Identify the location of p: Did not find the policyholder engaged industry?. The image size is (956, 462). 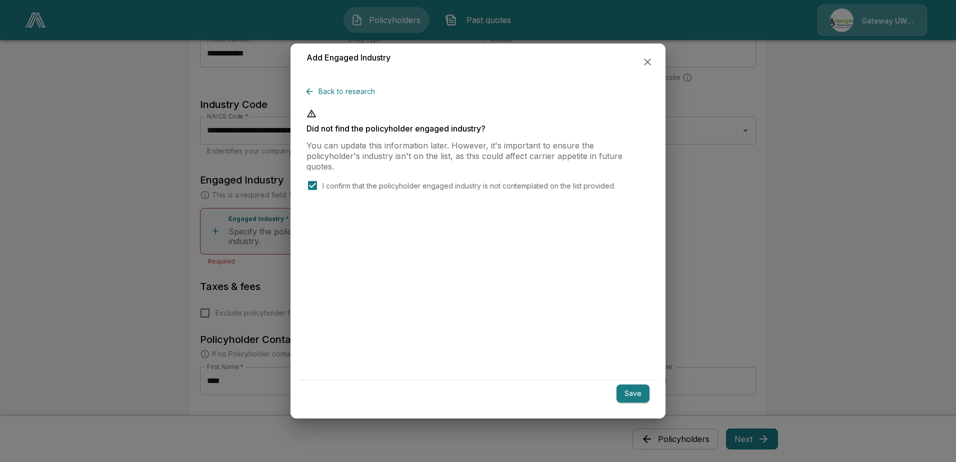
(478, 128).